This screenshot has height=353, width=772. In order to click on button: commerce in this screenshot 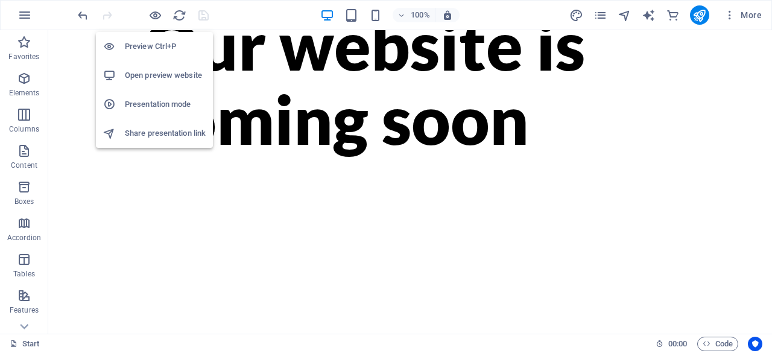, I will do `click(673, 15)`.